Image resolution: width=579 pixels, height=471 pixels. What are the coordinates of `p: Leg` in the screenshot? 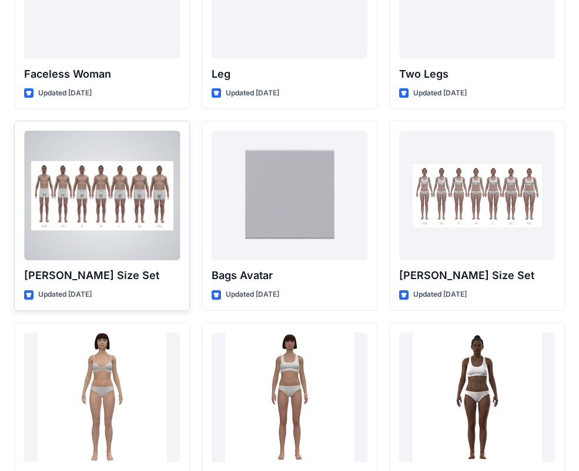 It's located at (289, 74).